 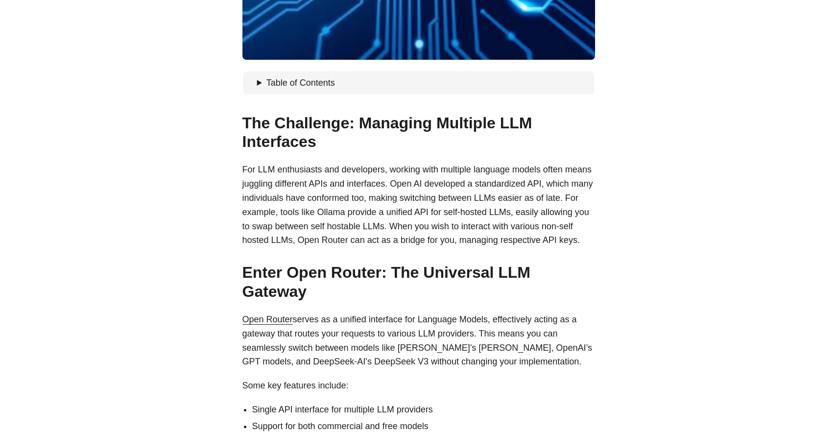 What do you see at coordinates (419, 341) in the screenshot?
I see `p: serves as a unified interface for Language Models, effectively acting as a gateway that routes yo...` at bounding box center [419, 341].